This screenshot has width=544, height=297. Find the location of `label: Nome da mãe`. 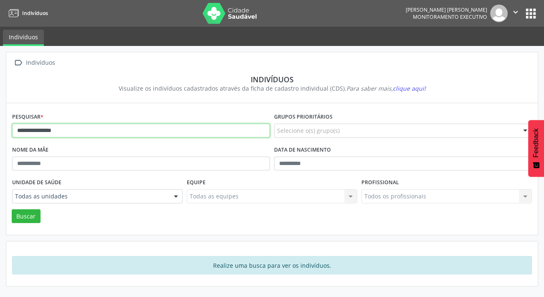

label: Nome da mãe is located at coordinates (30, 150).